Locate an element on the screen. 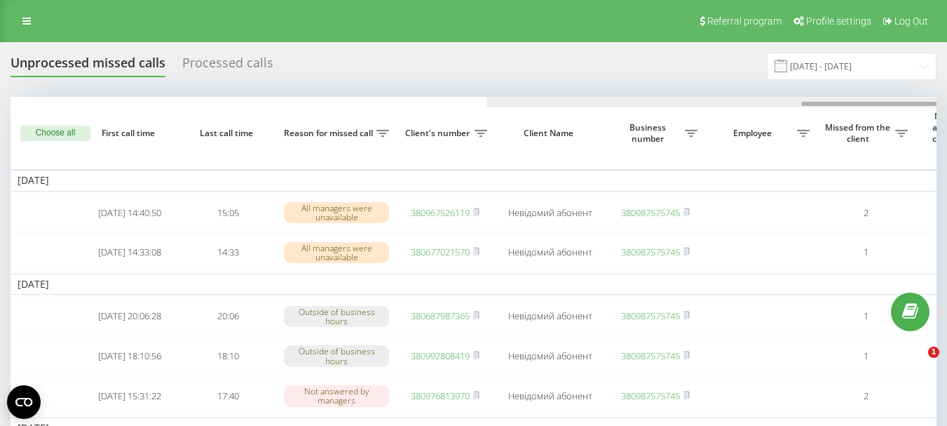 The image size is (947, 426). a: 380976813970 is located at coordinates (440, 396).